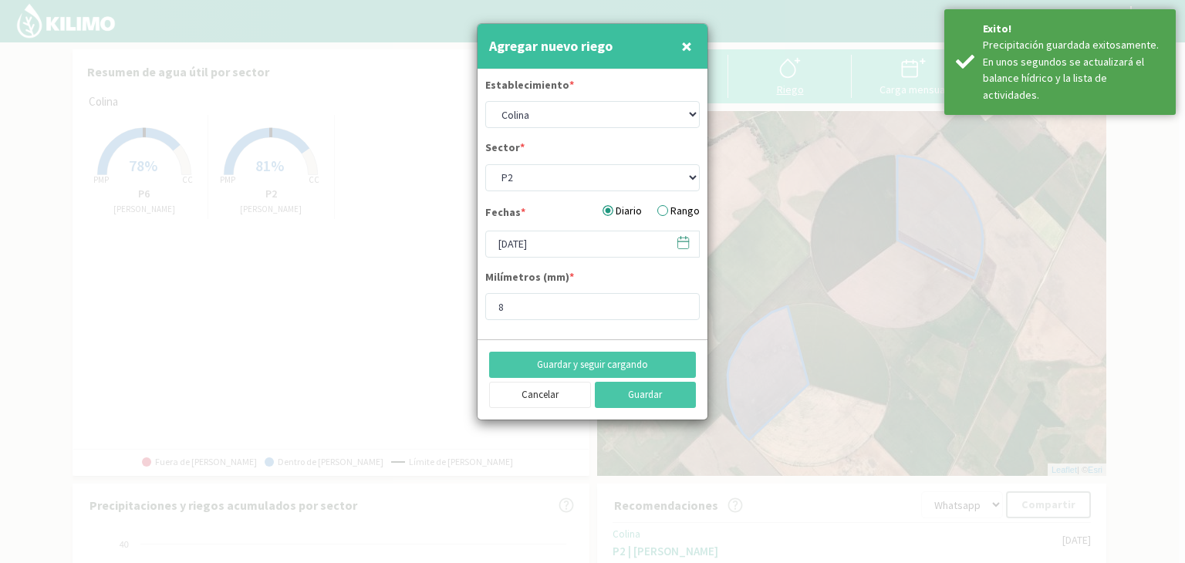 Image resolution: width=1185 pixels, height=563 pixels. Describe the element at coordinates (529, 87) in the screenshot. I see `label: Establecimiento` at that location.